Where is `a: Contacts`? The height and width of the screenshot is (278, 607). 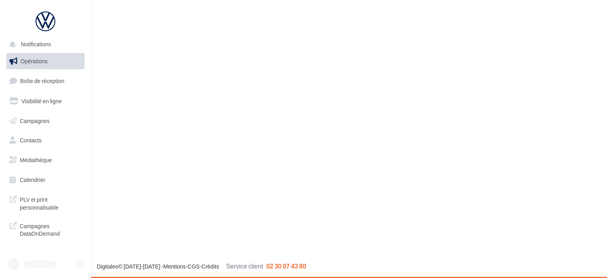
a: Contacts is located at coordinates (45, 140).